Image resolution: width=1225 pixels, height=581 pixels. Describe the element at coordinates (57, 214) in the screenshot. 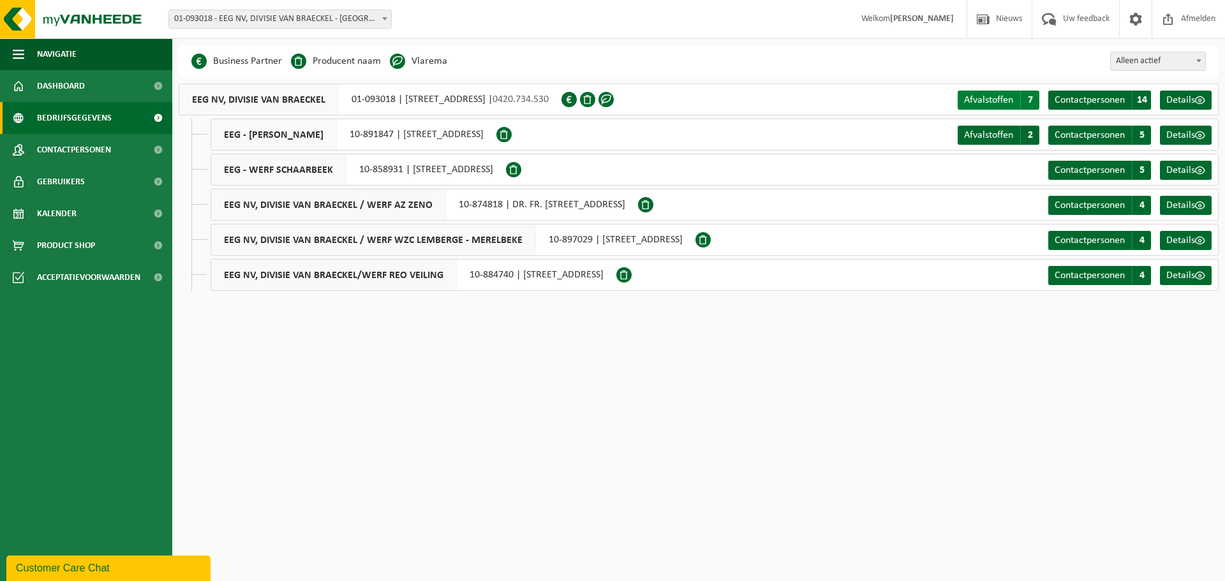

I see `span: Kalender` at that location.